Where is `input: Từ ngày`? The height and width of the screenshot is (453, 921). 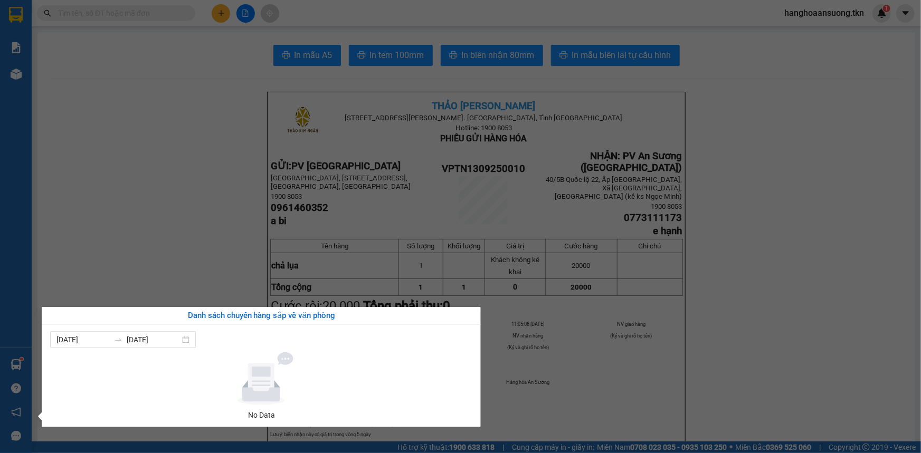
input: Từ ngày is located at coordinates (83, 340).